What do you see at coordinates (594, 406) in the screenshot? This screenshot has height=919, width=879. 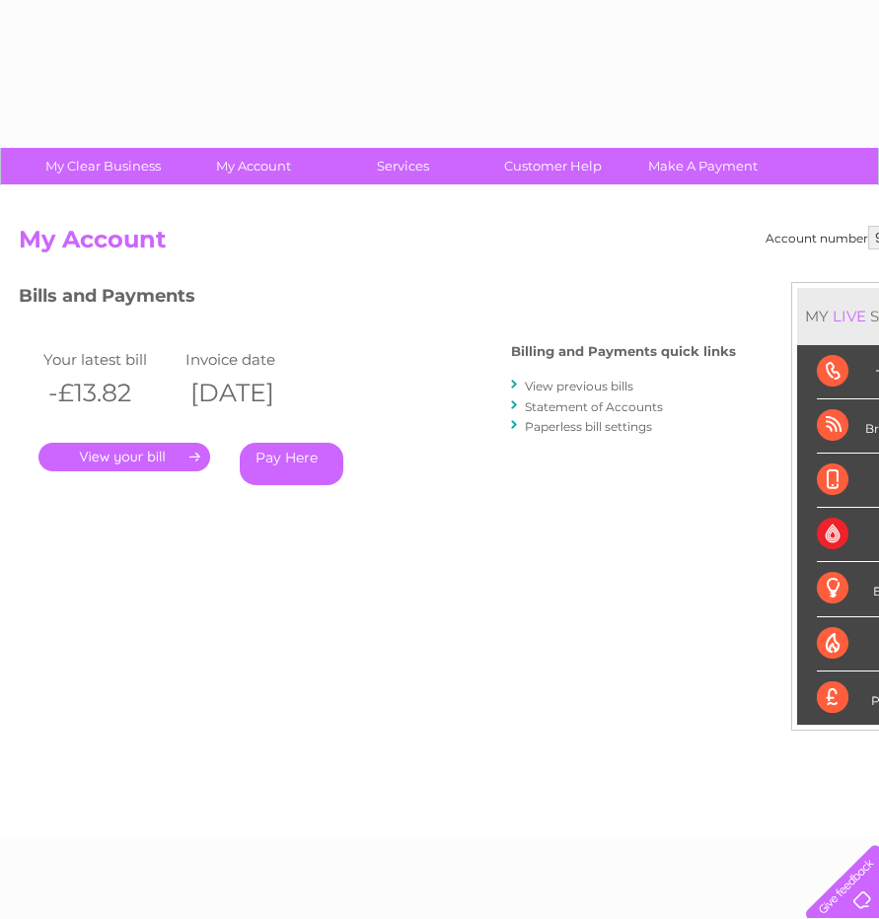 I see `a: Statement of Accounts` at bounding box center [594, 406].